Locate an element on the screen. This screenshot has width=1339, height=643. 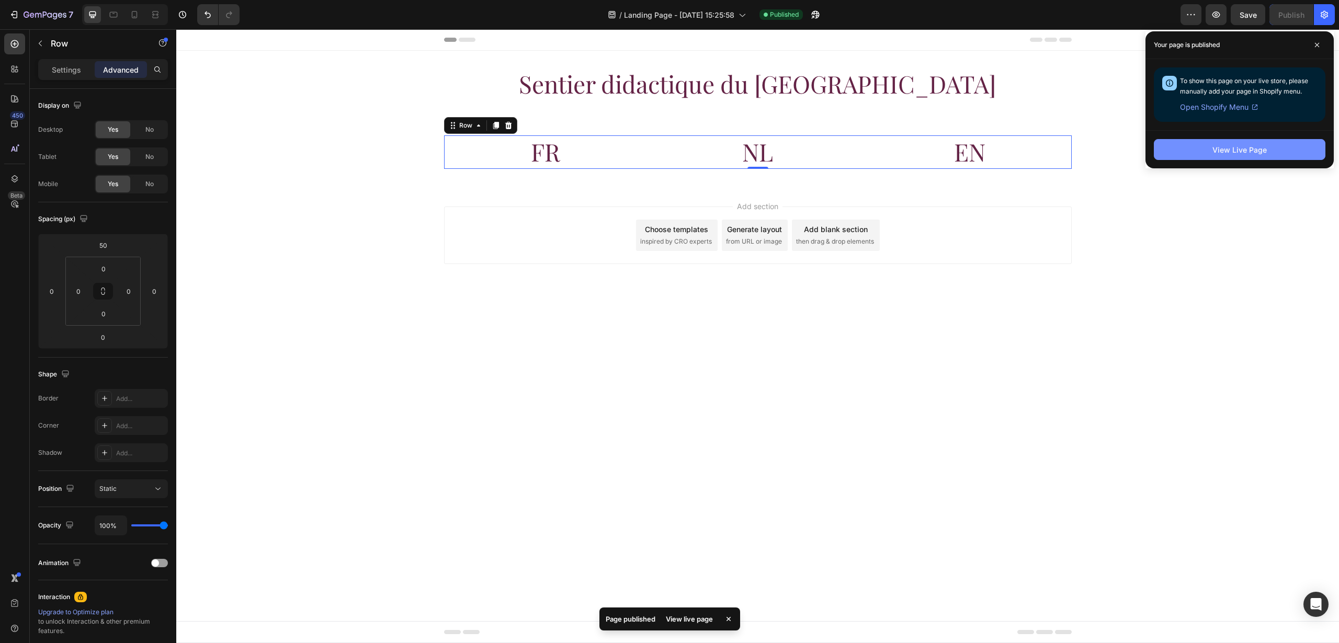
span: To show this page on your live store, please manually add your page in Shopify menu. is located at coordinates (1244, 86).